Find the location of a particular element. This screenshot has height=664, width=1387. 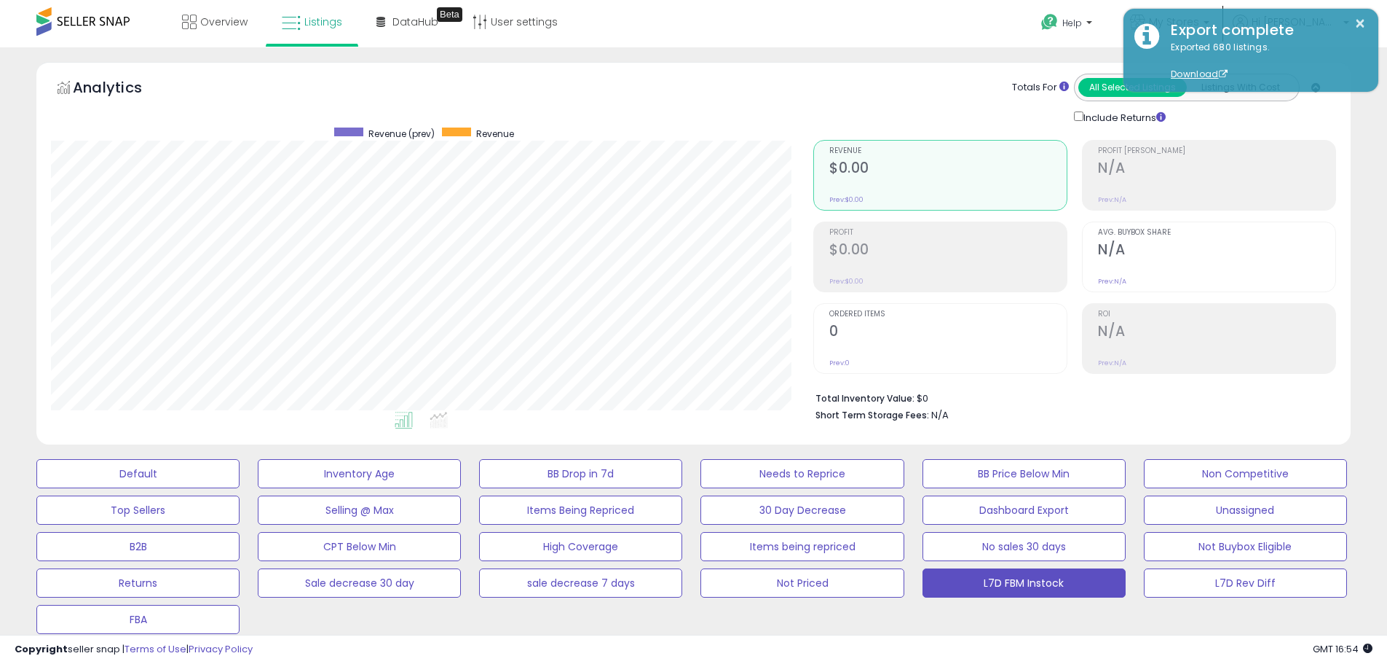

a: Download is located at coordinates (1200, 74).